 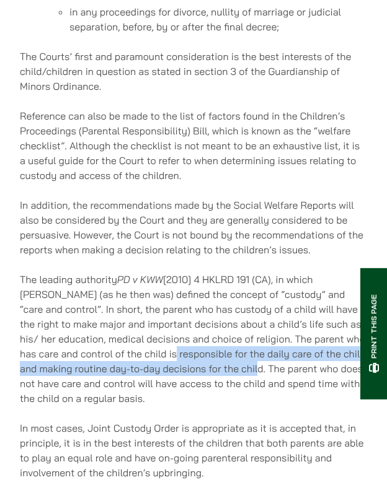 What do you see at coordinates (218, 19) in the screenshot?
I see `li: in any proceedings for divorce, nullity of marriage or judicial separation, before, by or after t...` at bounding box center [218, 19].